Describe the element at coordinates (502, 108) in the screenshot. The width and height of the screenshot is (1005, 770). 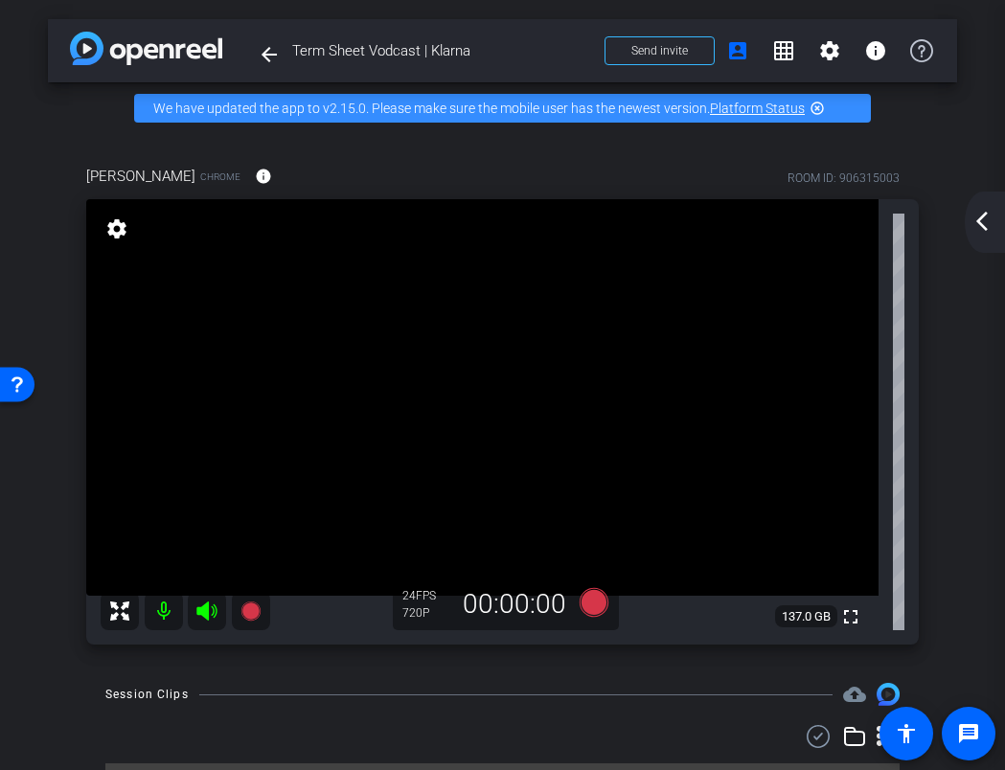
I see `div: We have updated the app to v2.15.0. Please make sure the mobile user has the newest version.` at that location.